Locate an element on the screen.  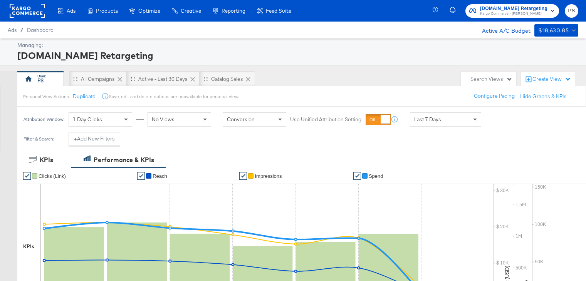
div: PS is located at coordinates (40, 81).